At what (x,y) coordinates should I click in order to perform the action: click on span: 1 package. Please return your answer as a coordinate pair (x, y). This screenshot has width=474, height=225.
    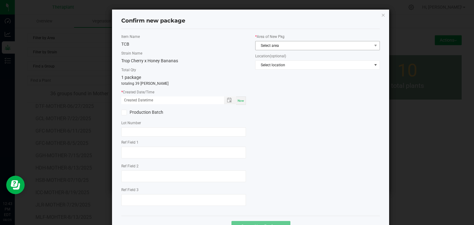
    Looking at the image, I should click on (131, 77).